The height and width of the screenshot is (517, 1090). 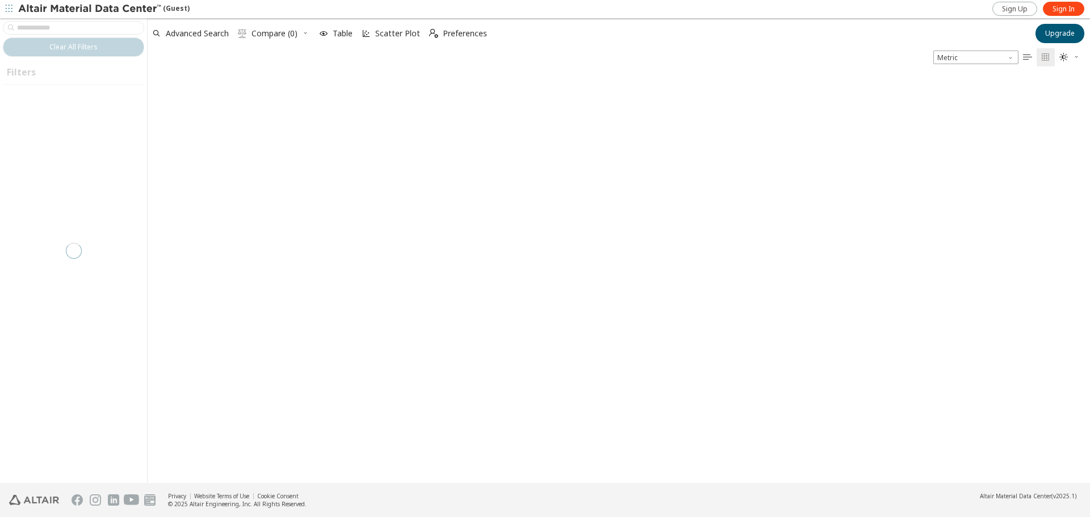 I want to click on span: Scatter Plot, so click(x=397, y=33).